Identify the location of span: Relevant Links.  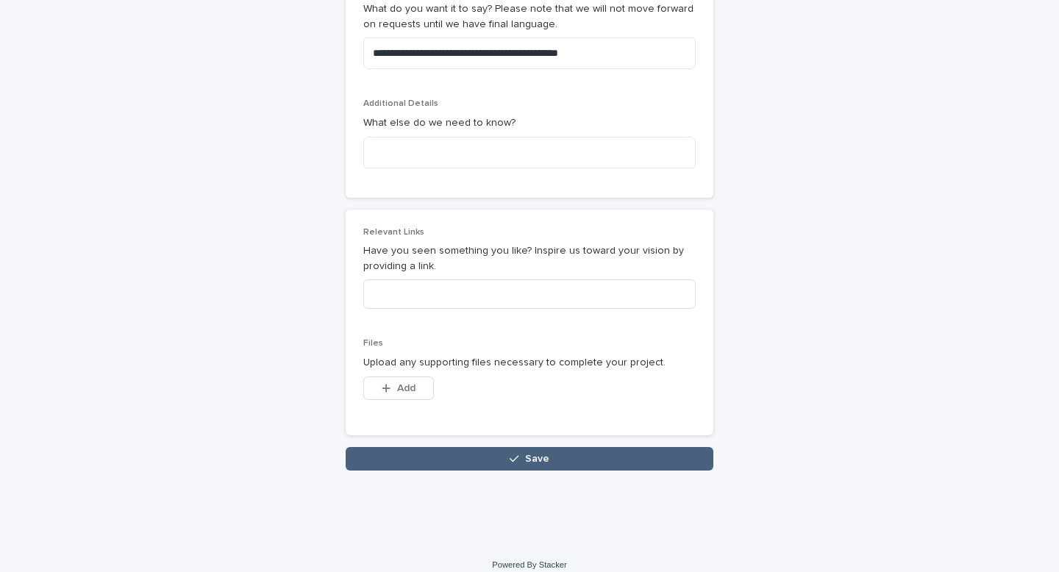
(393, 232).